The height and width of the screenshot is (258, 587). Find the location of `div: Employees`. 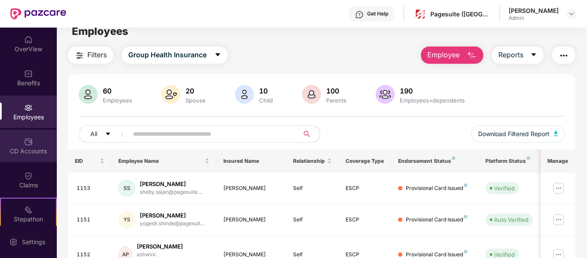

div: Employees is located at coordinates (117, 100).